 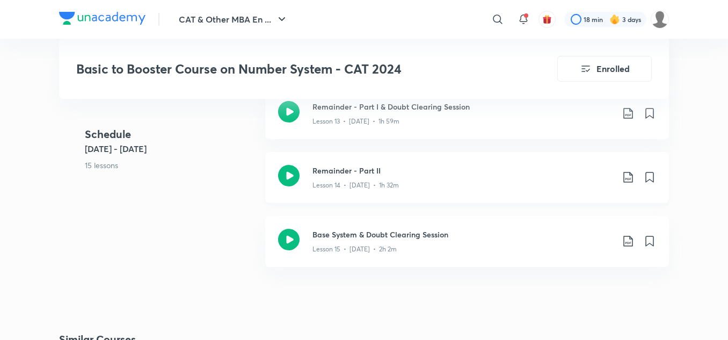 I want to click on img: streak, so click(x=614, y=19).